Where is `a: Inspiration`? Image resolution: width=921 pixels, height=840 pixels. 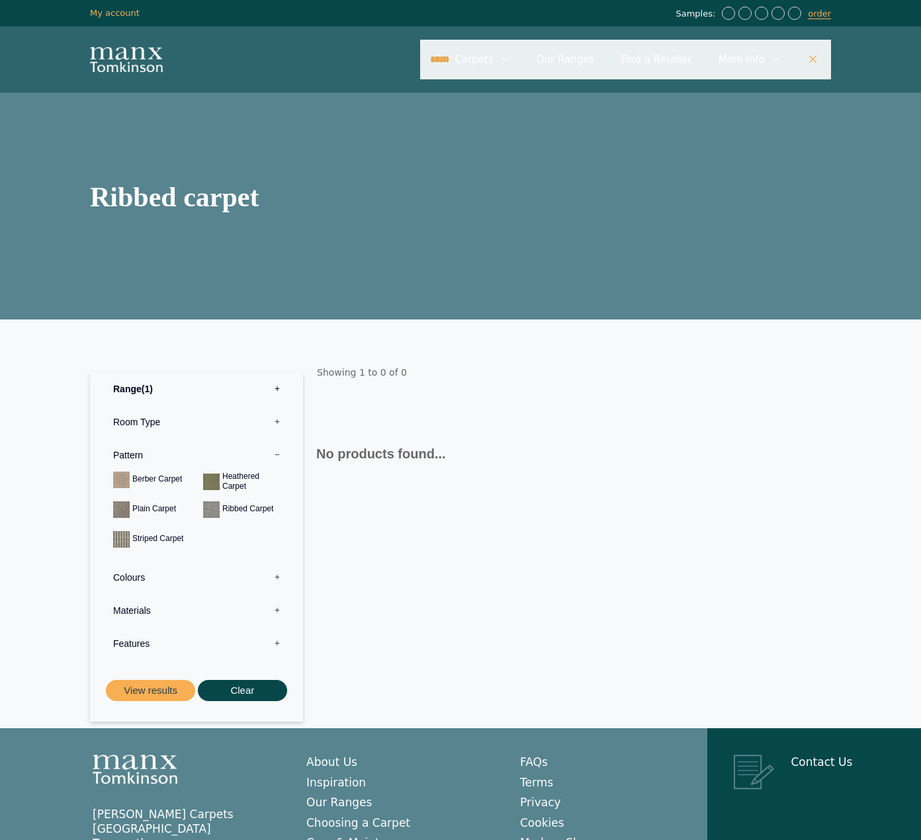 a: Inspiration is located at coordinates (336, 783).